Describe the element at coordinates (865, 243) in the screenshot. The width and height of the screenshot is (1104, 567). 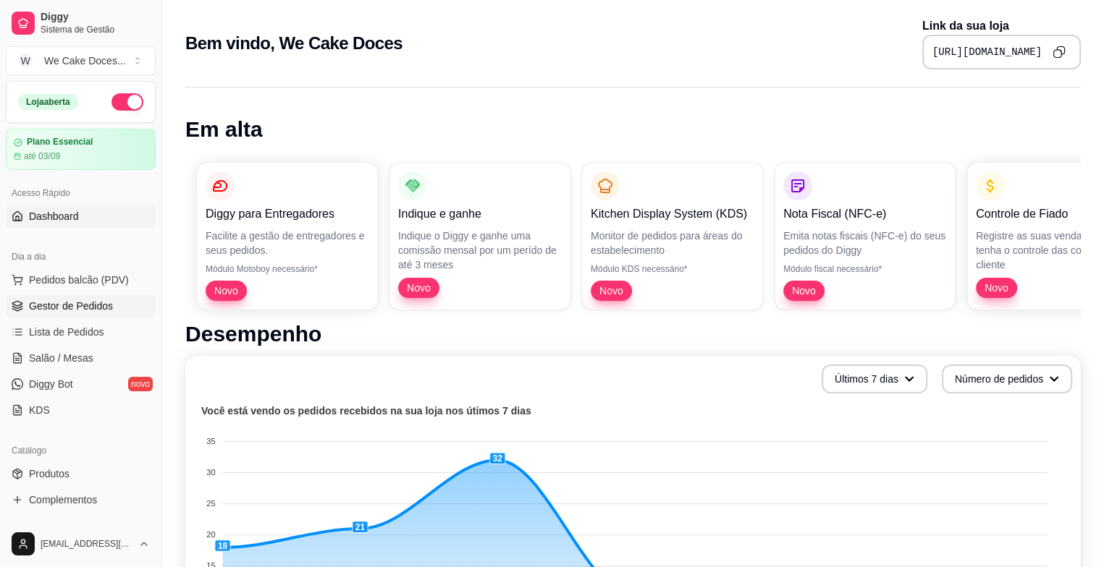
I see `p: Emita notas fiscais (NFC-e) do seus pedidos do Diggy` at that location.